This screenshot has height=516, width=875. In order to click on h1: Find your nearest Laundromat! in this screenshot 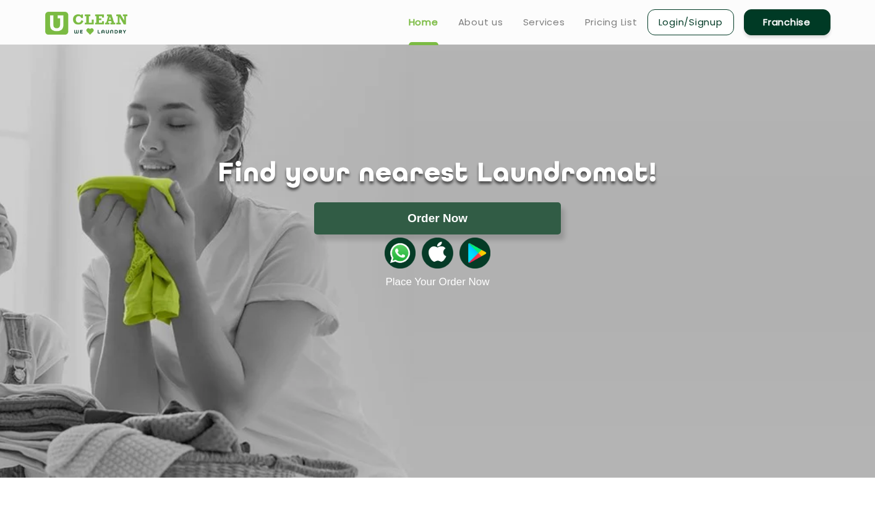, I will do `click(438, 174)`.